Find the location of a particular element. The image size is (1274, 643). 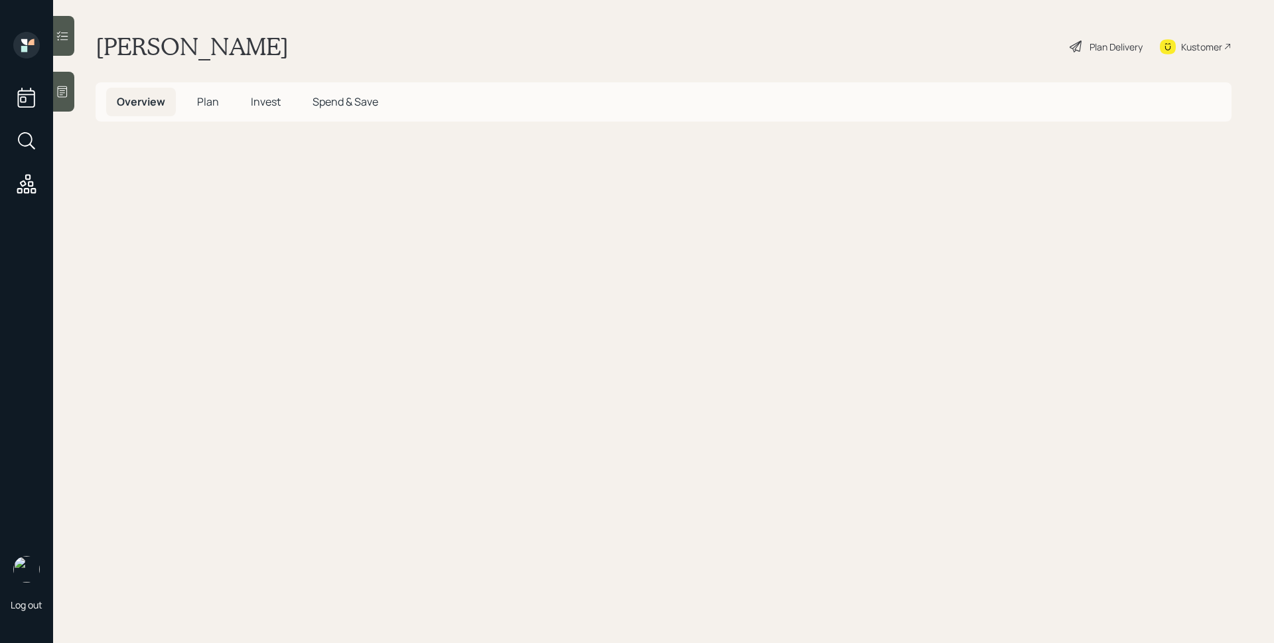

span: Invest is located at coordinates (265, 102).